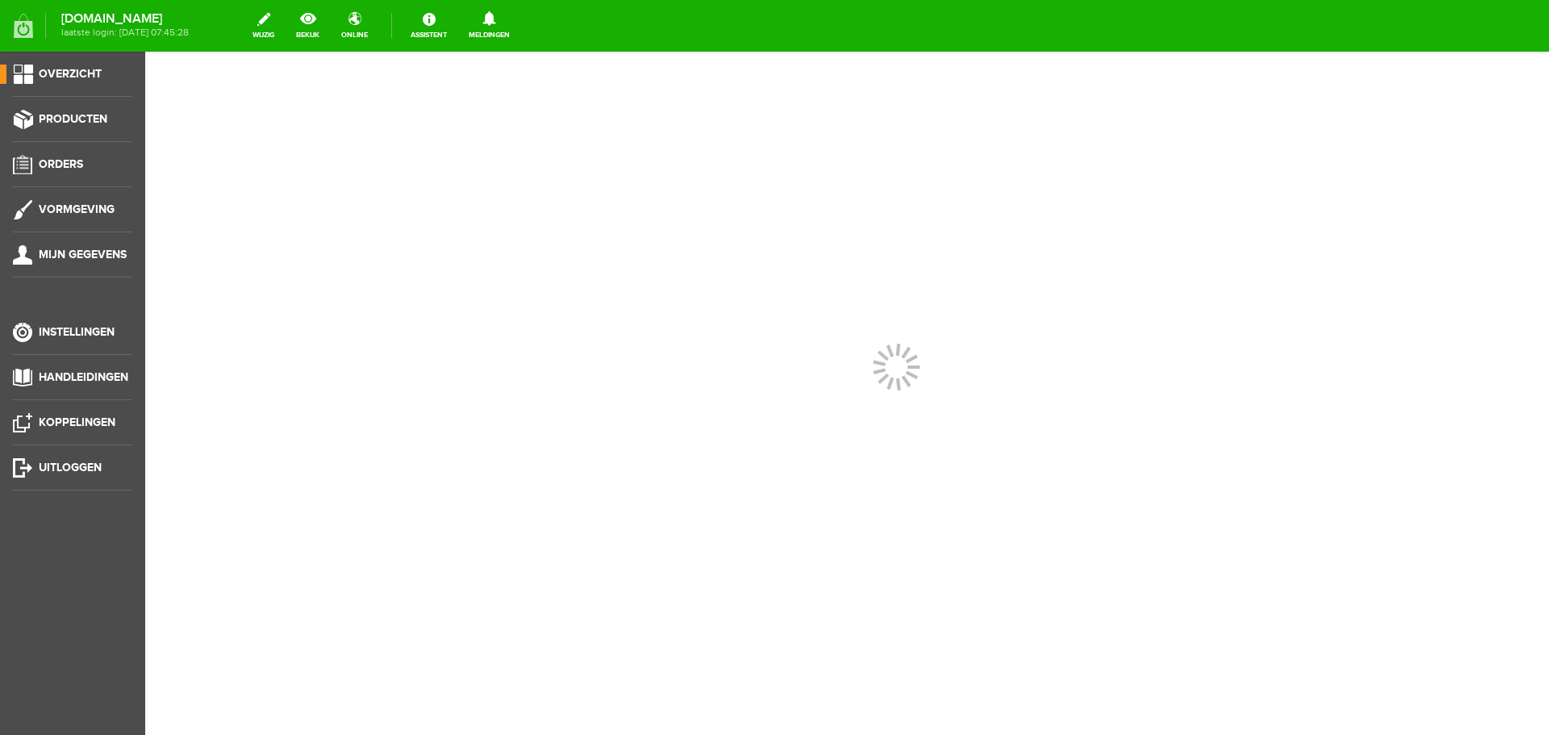 This screenshot has height=735, width=1549. What do you see at coordinates (77, 332) in the screenshot?
I see `span: Instellingen` at bounding box center [77, 332].